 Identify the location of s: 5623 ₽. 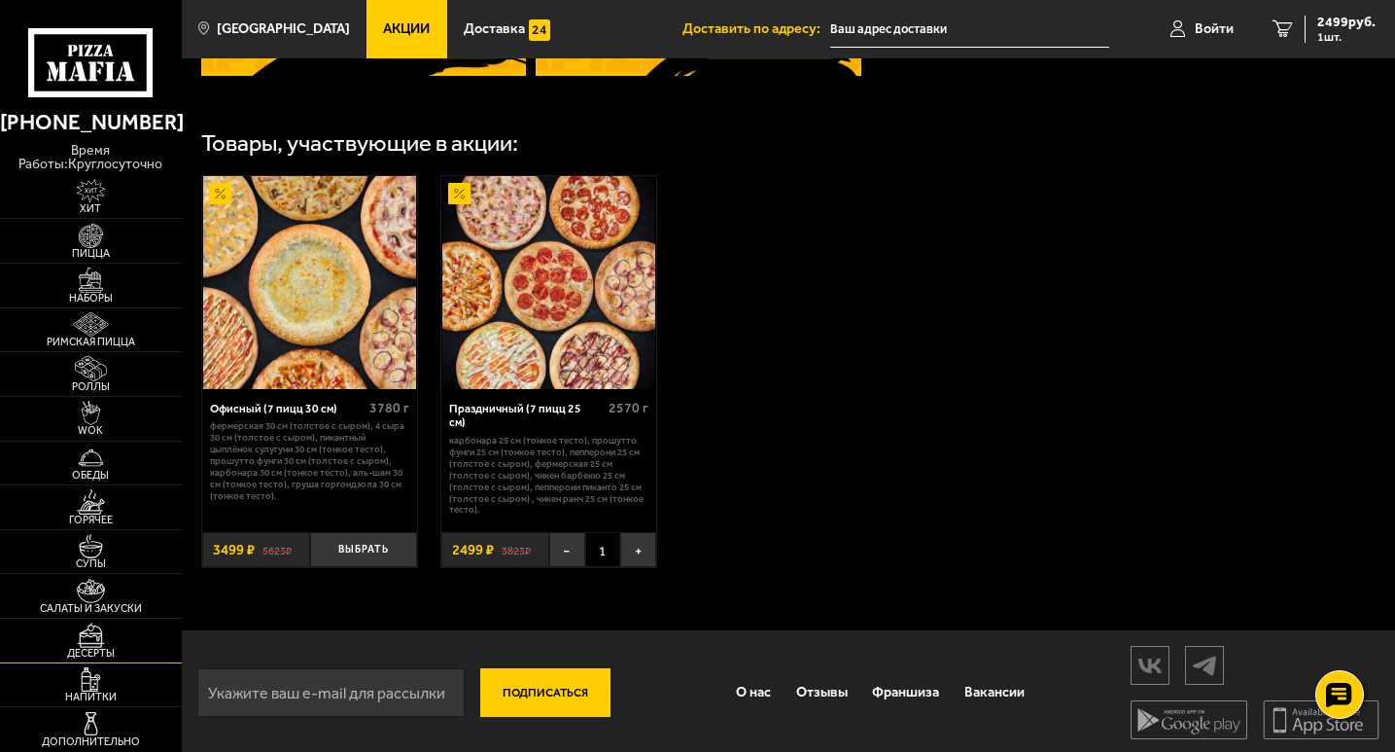
(277, 549).